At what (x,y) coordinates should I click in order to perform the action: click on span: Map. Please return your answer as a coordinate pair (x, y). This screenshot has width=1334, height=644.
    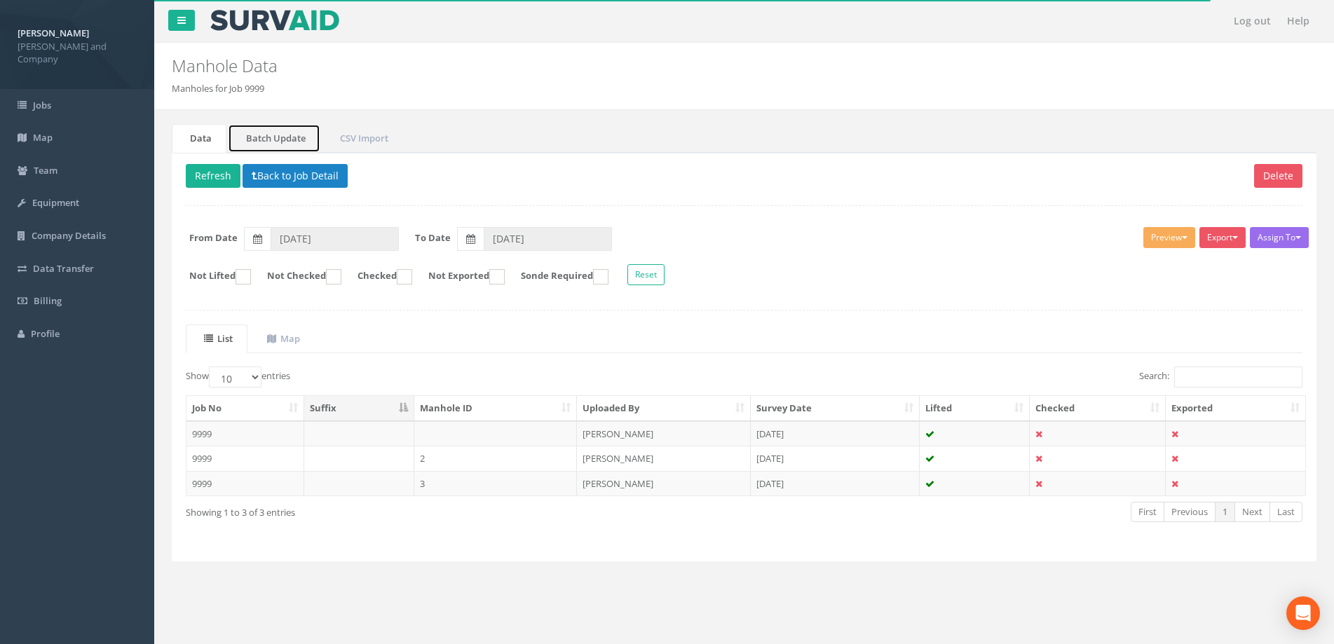
    Looking at the image, I should click on (43, 137).